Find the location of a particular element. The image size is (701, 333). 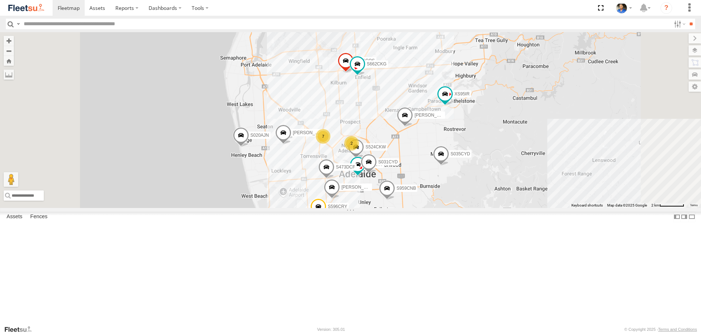

button: Zoom Home is located at coordinates (9, 61).